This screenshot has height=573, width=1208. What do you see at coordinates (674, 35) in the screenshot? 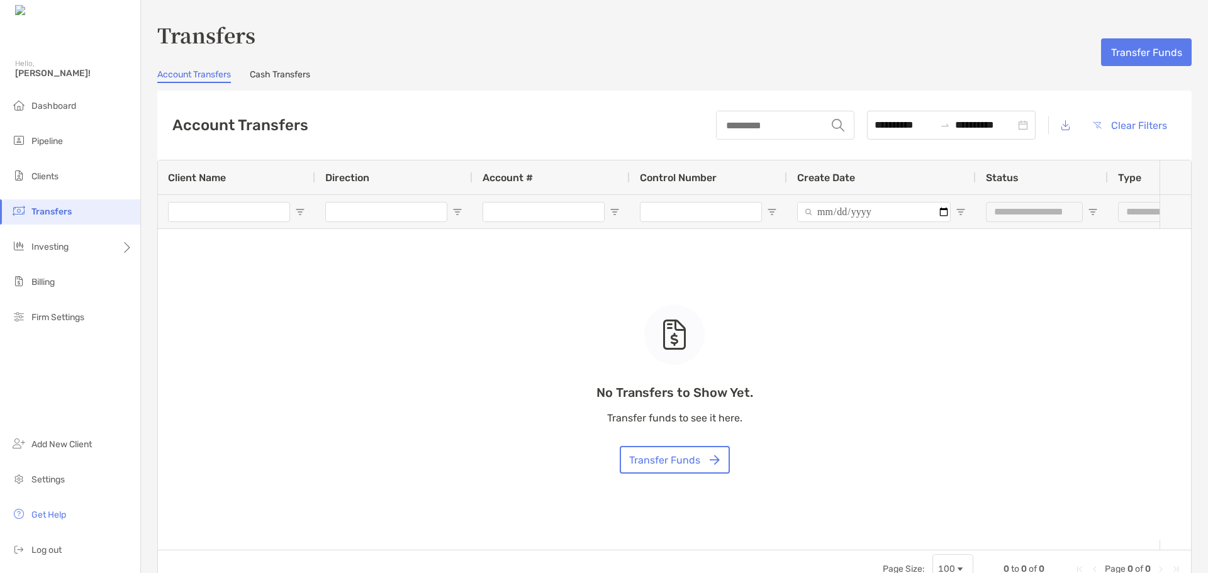
I see `h3: Transfers` at bounding box center [674, 35].